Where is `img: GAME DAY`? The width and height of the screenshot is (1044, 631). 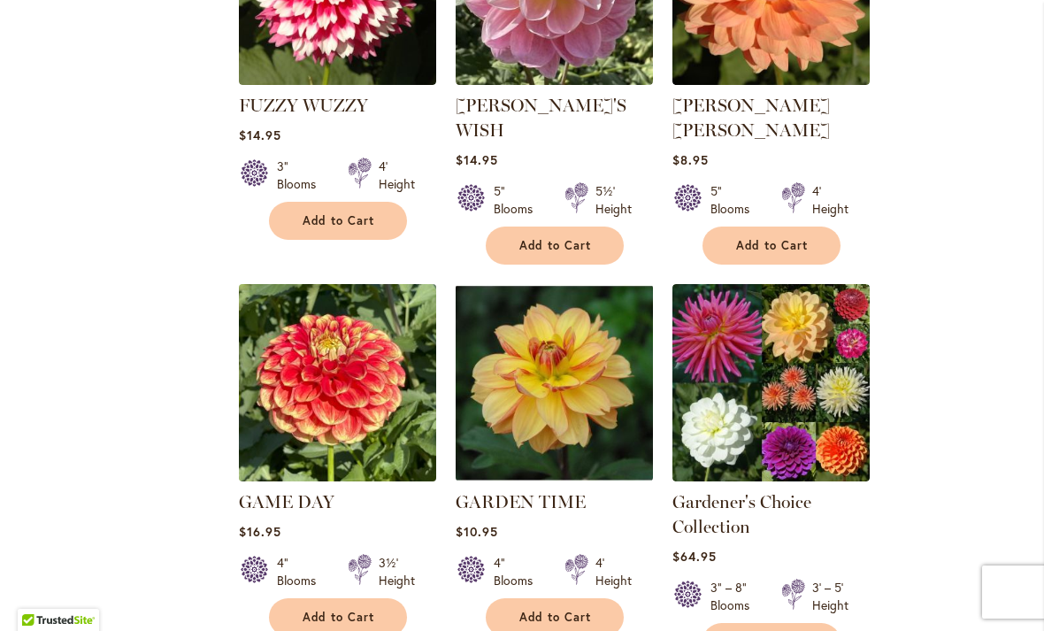
img: GAME DAY is located at coordinates (337, 383).